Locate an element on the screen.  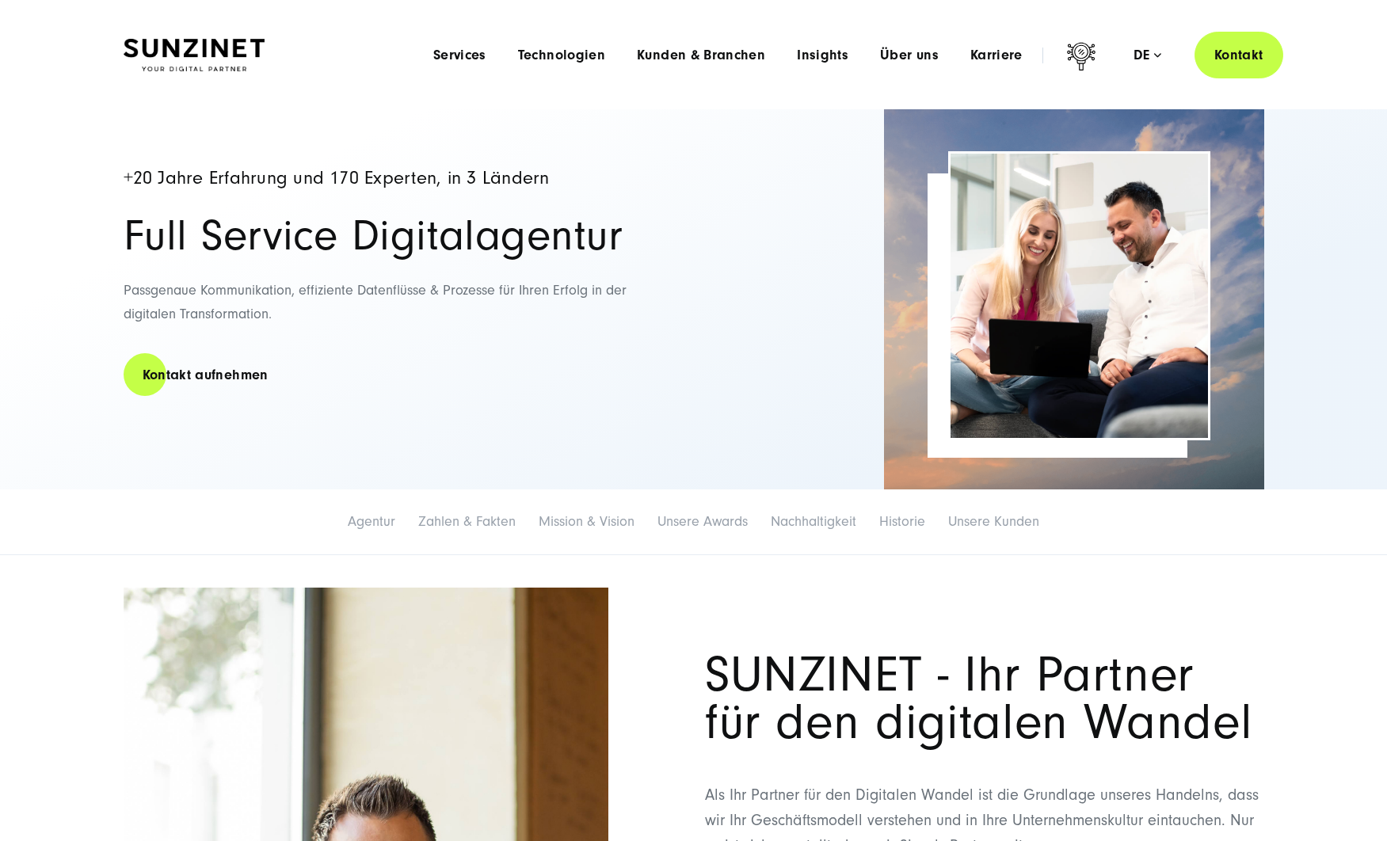
img: Service_Images_2025_39 is located at coordinates (1079, 295).